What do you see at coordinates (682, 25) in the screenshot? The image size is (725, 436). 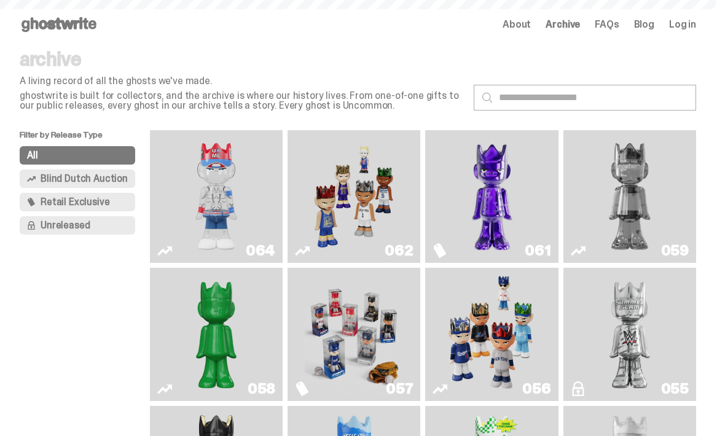 I see `a: Log in` at bounding box center [682, 25].